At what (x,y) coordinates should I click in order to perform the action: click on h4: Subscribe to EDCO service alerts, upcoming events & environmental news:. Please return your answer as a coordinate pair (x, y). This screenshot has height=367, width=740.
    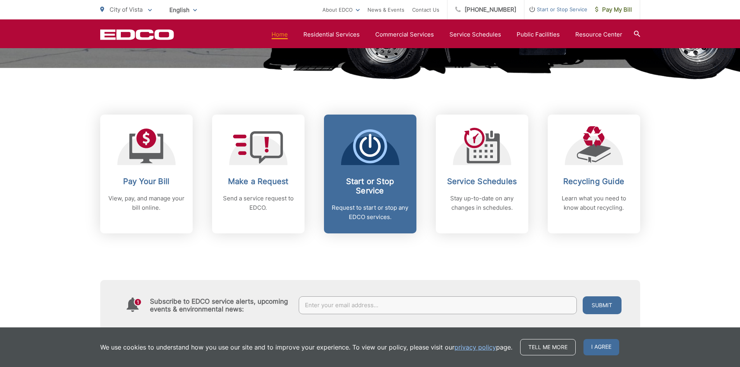
    Looking at the image, I should click on (221, 305).